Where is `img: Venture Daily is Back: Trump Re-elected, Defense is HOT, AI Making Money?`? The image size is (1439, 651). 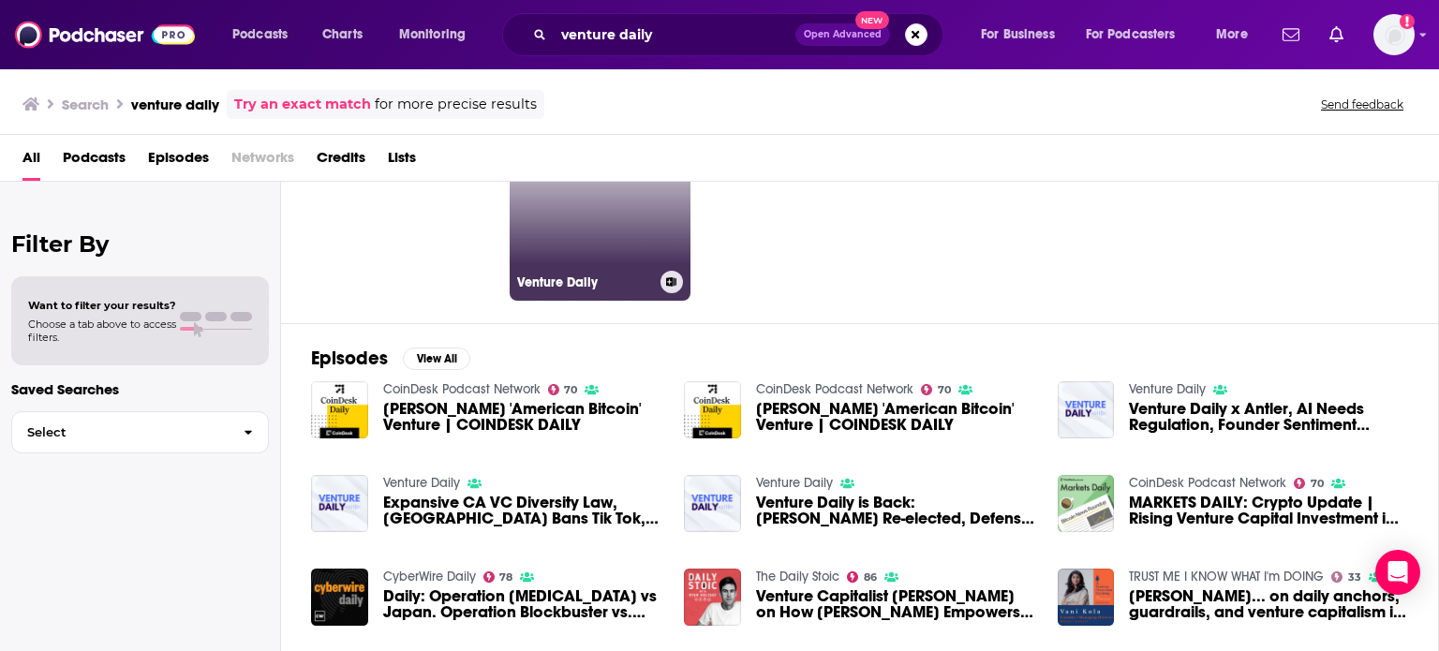
img: Venture Daily is Back: Trump Re-elected, Defense is HOT, AI Making Money? is located at coordinates (712, 503).